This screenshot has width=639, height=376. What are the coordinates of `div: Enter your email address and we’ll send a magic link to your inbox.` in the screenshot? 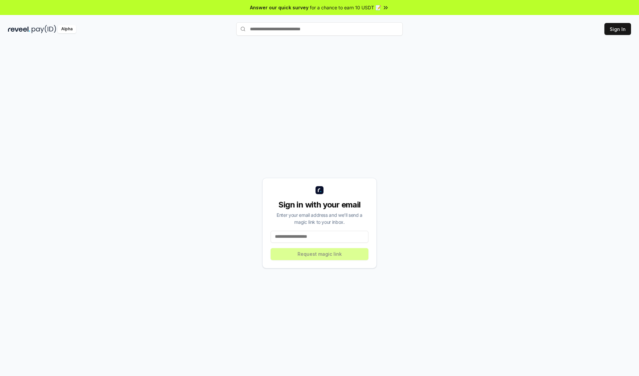 It's located at (320, 218).